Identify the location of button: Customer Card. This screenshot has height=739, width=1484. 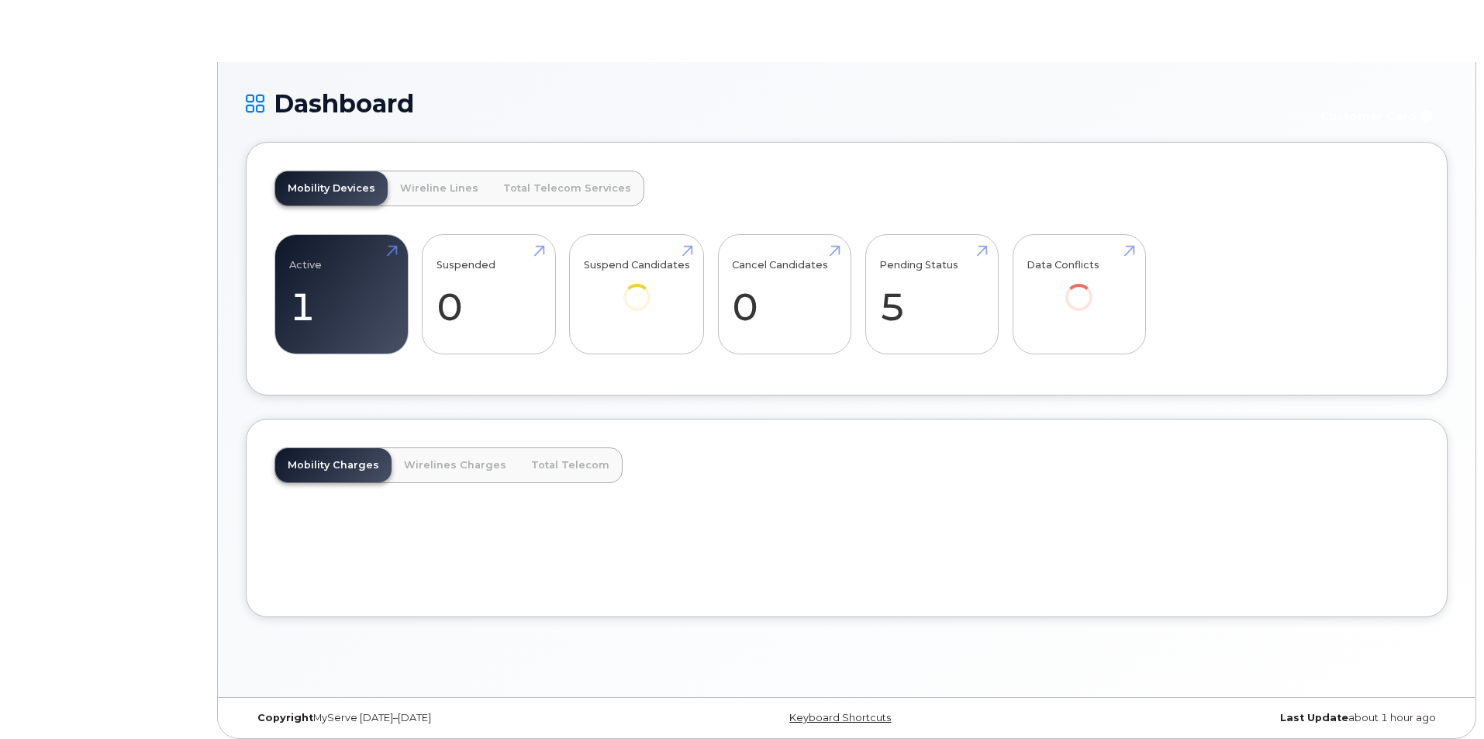
(1378, 116).